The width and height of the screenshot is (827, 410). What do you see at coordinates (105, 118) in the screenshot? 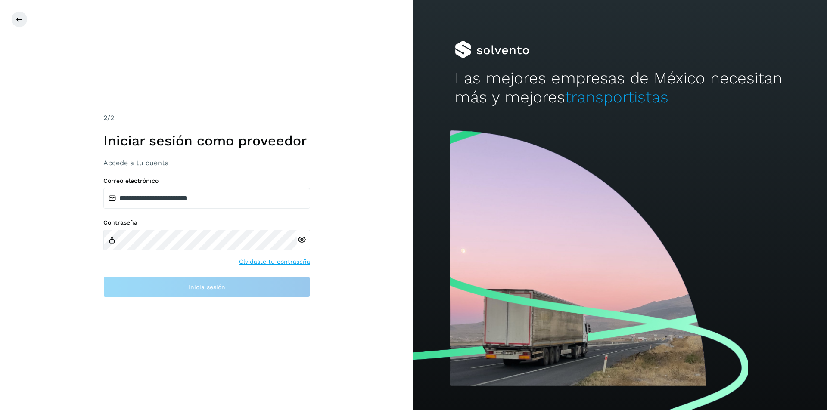
I see `span: 2` at bounding box center [105, 118].